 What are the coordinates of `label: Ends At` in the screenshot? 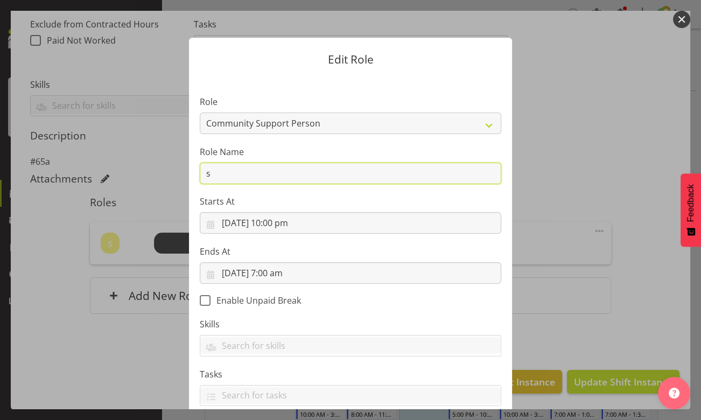 It's located at (350, 251).